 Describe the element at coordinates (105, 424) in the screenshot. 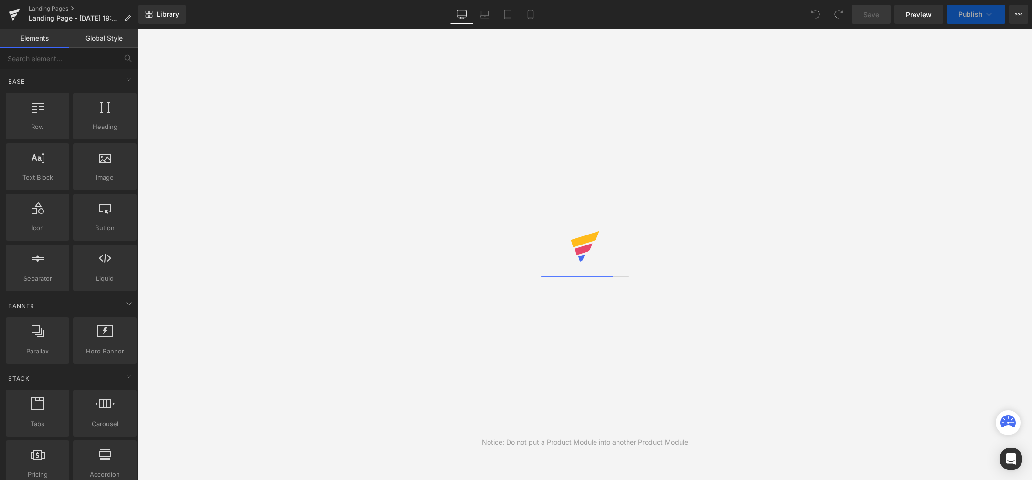

I see `span: Carousel` at that location.